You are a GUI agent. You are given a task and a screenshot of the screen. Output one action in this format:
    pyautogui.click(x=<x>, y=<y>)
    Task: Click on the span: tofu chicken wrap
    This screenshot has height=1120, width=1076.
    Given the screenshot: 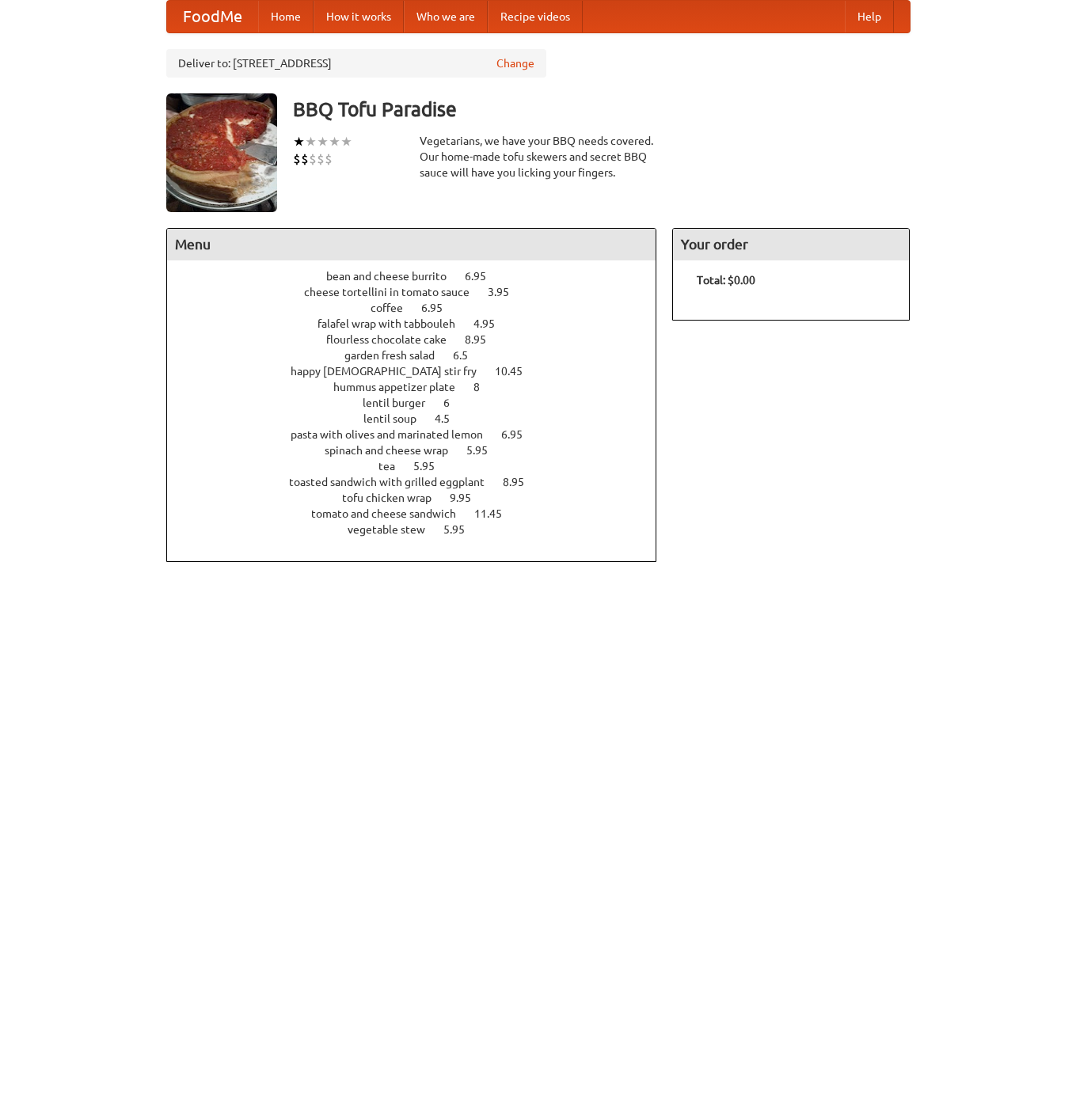 What is the action you would take?
    pyautogui.click(x=394, y=498)
    